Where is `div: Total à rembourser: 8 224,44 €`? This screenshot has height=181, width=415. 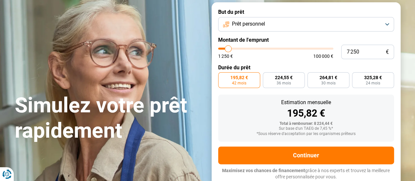
div: Total à rembourser: 8 224,44 € is located at coordinates (306, 124).